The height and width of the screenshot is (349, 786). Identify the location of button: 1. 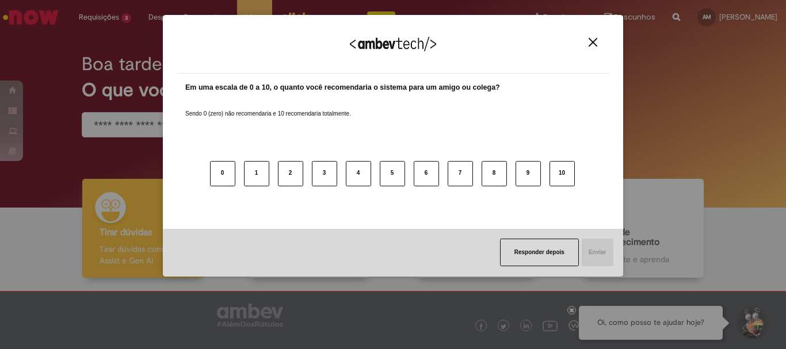
(257, 174).